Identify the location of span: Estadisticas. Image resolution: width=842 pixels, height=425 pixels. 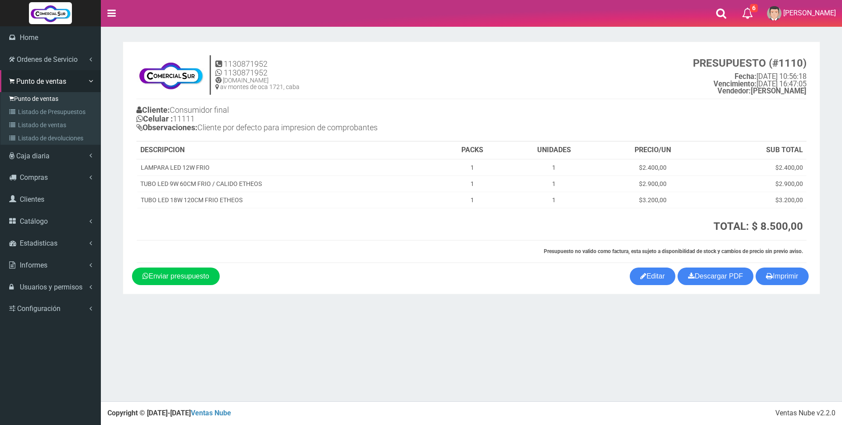
(39, 243).